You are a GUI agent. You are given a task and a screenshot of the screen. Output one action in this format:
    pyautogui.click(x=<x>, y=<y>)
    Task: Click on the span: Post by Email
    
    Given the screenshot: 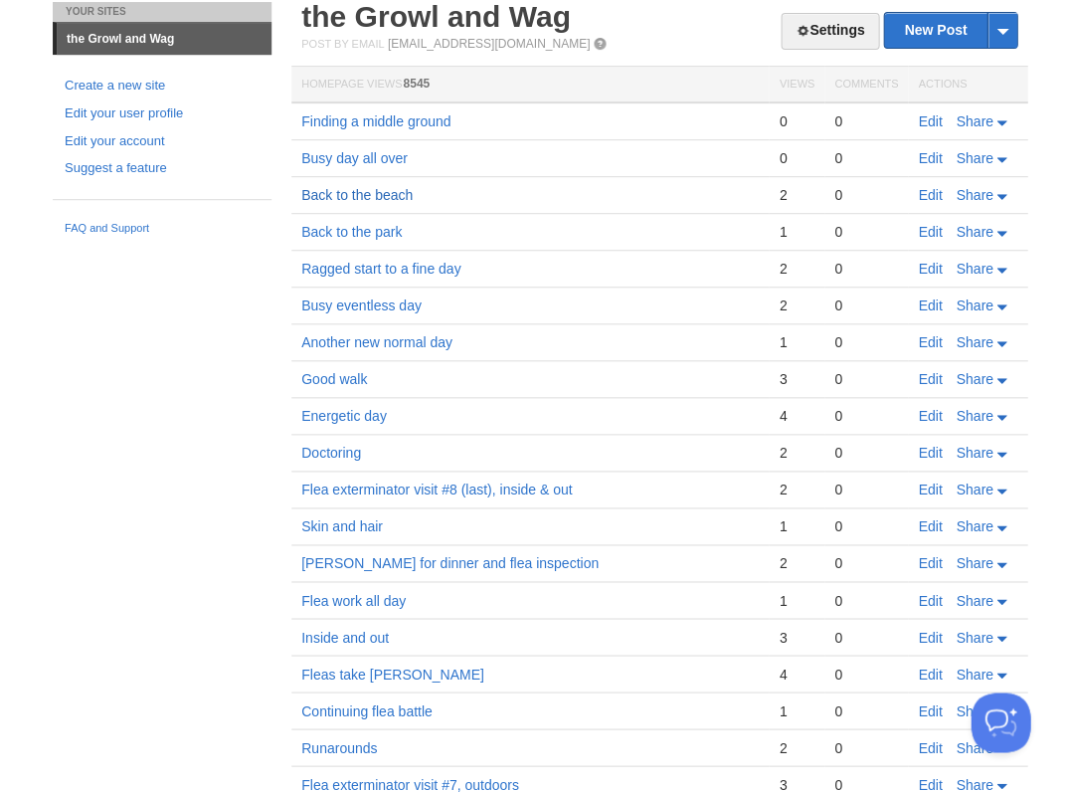 What is the action you would take?
    pyautogui.click(x=342, y=44)
    